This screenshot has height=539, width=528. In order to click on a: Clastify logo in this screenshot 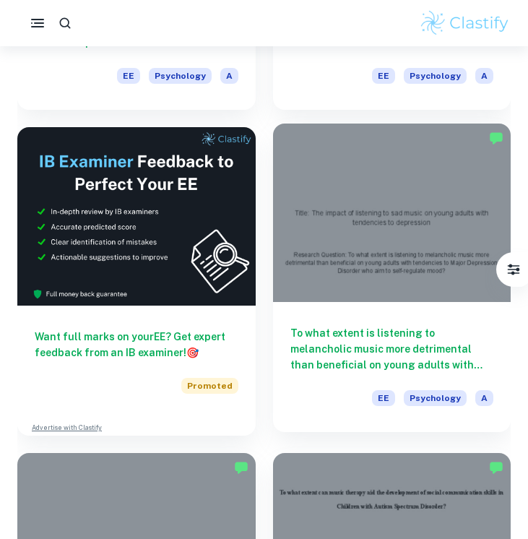, I will do `click(465, 23)`.